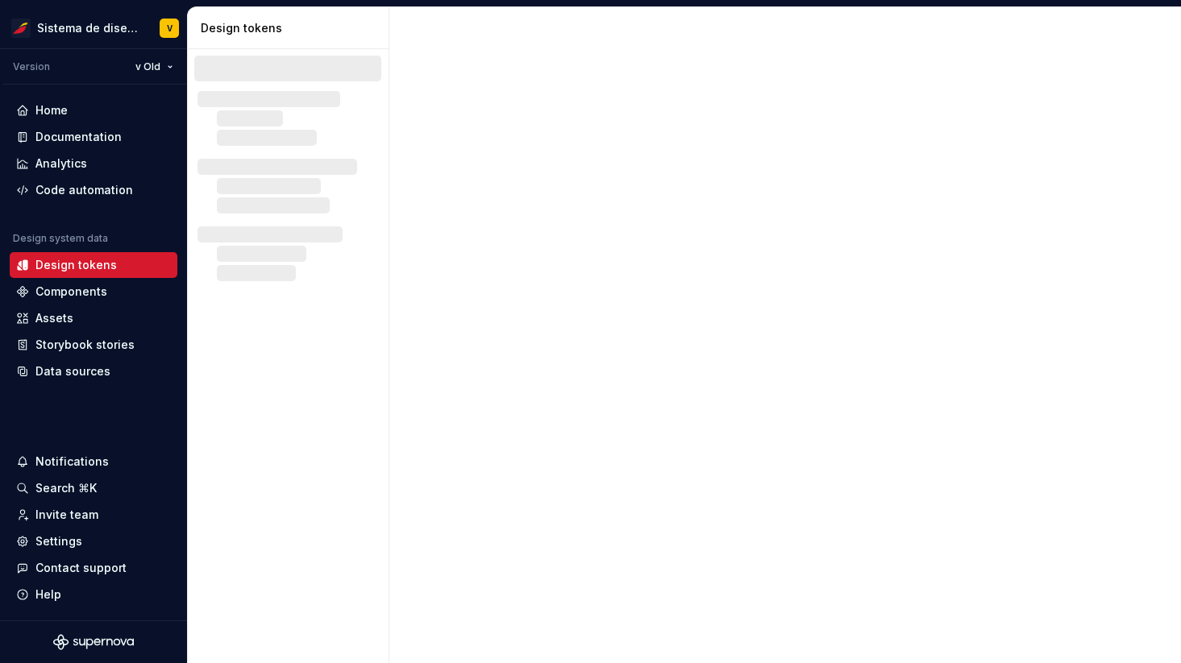 Image resolution: width=1181 pixels, height=663 pixels. What do you see at coordinates (93, 642) in the screenshot?
I see `a: Supernova Logo` at bounding box center [93, 642].